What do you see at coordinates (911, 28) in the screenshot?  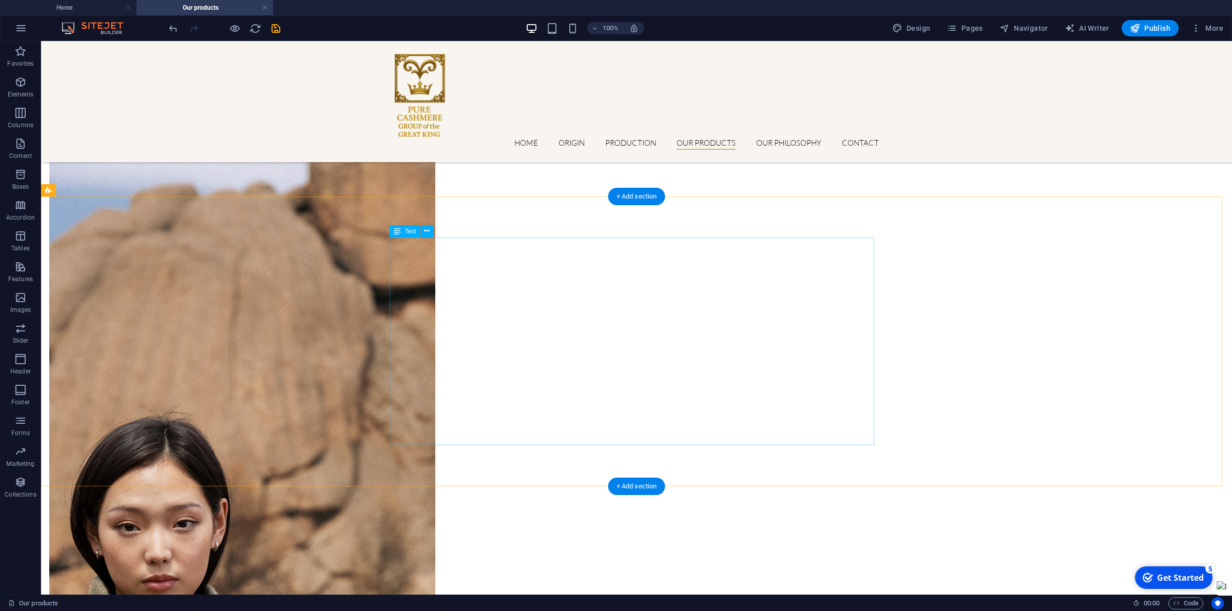 I see `div: Design (Ctrl+Alt+Y)` at bounding box center [911, 28].